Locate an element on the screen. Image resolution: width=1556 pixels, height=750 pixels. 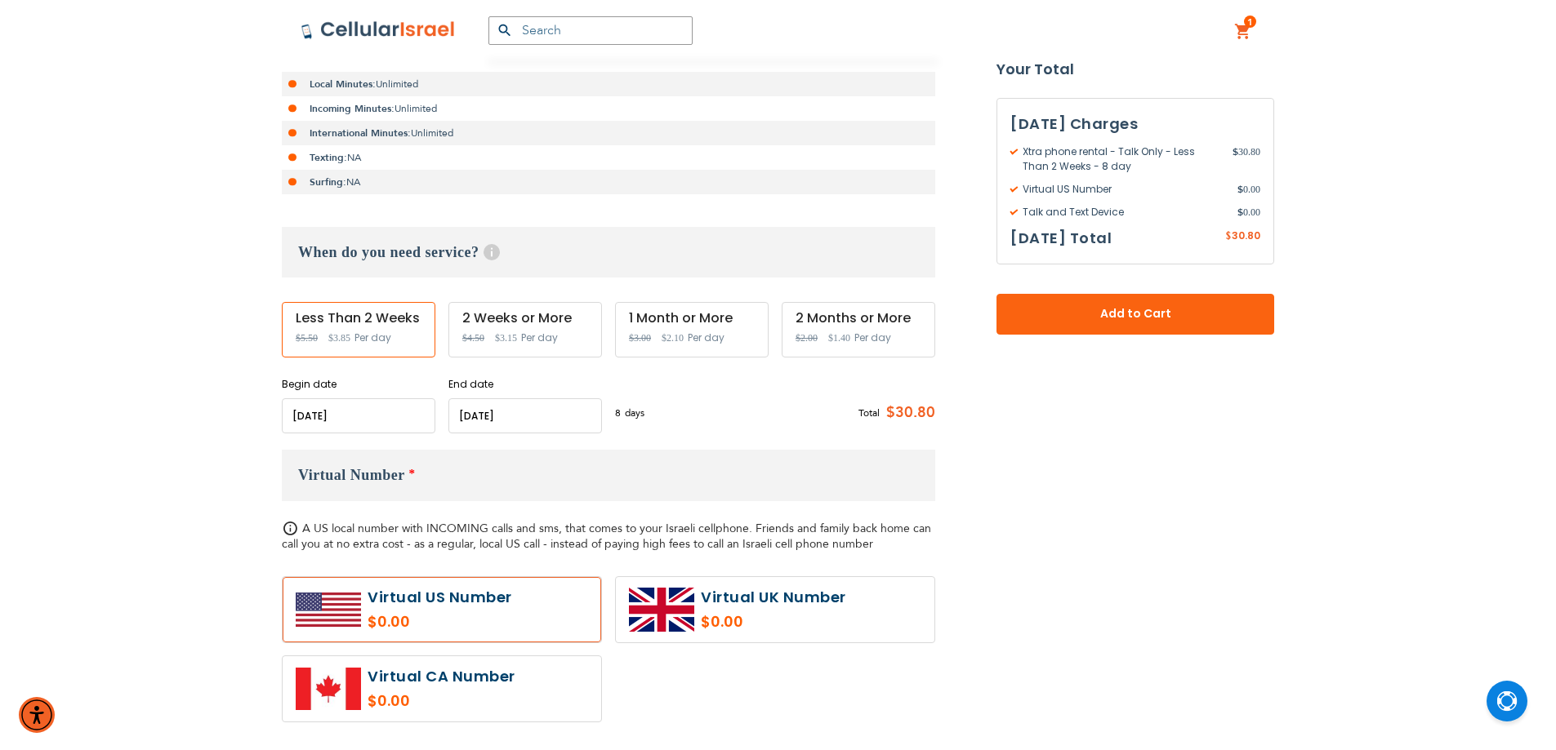
span: days is located at coordinates (634, 413).